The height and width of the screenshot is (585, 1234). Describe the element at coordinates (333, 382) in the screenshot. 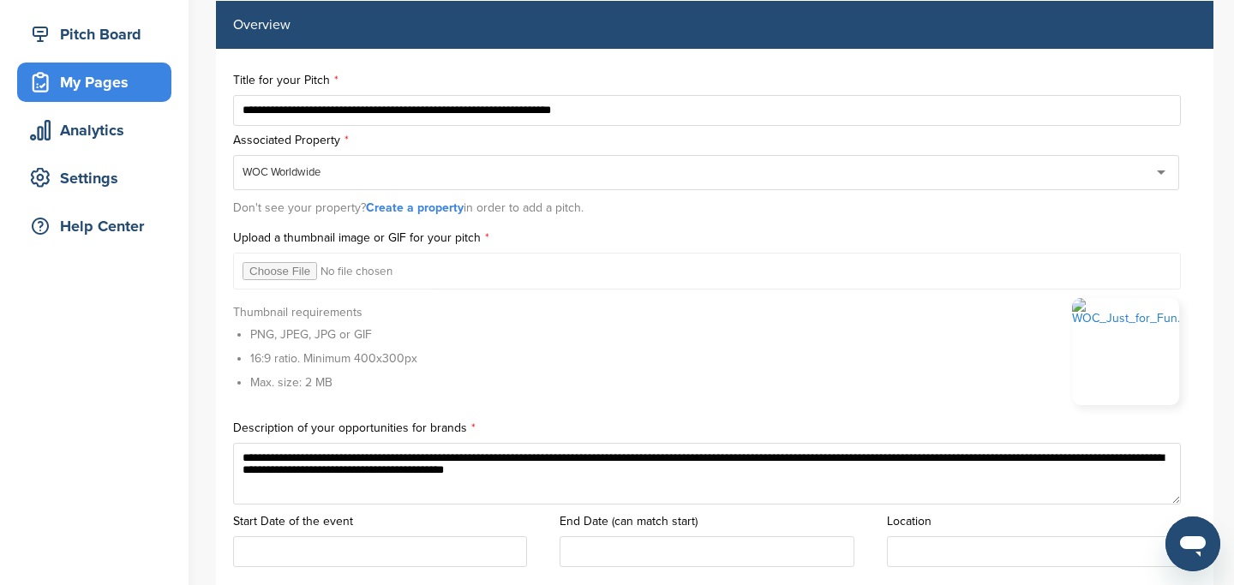

I see `li: Max. size: 2 MB` at that location.